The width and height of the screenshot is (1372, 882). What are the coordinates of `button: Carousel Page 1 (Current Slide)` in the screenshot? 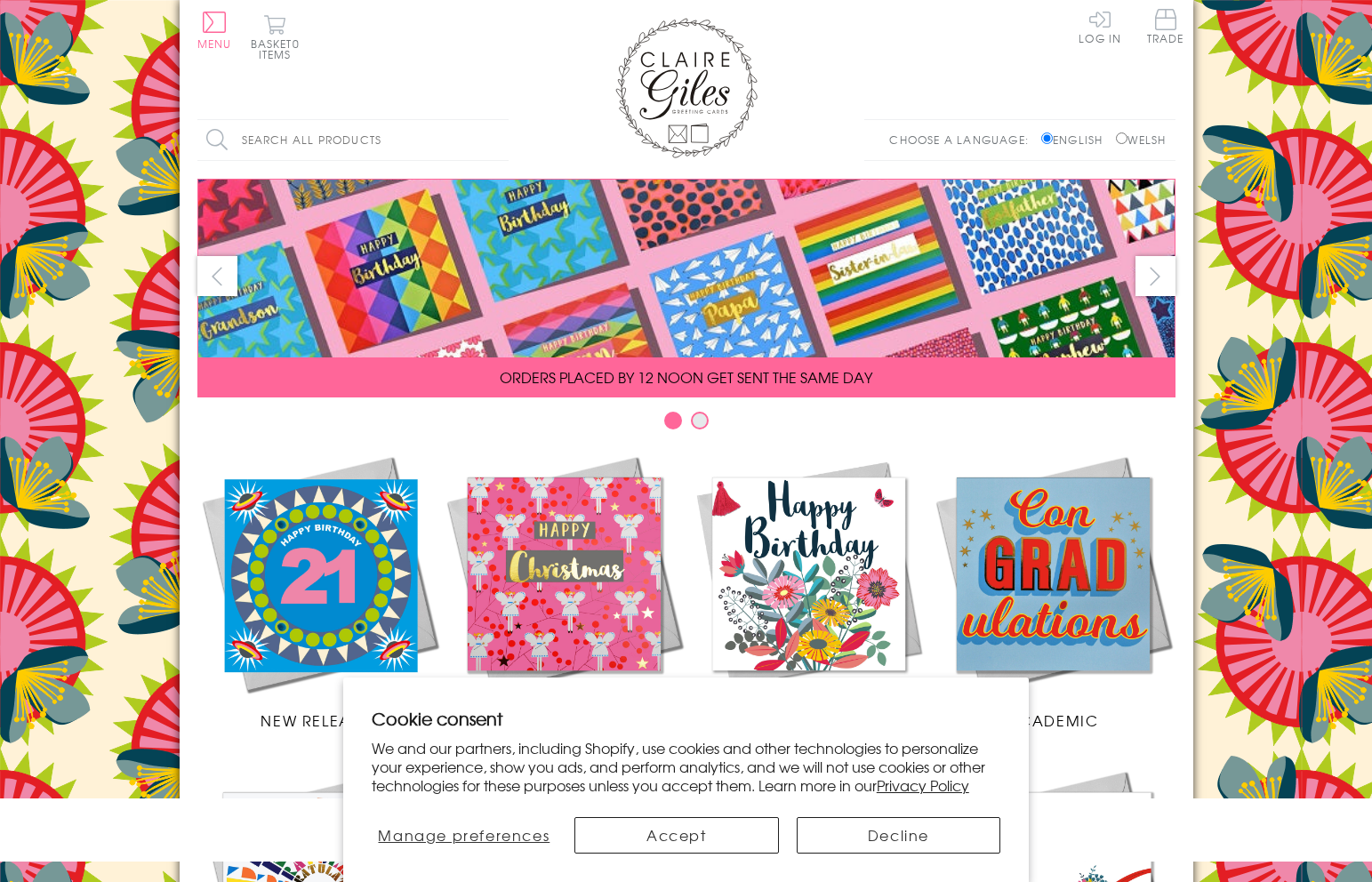 It's located at (673, 421).